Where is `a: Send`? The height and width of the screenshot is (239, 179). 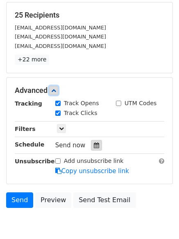
a: Send is located at coordinates (20, 200).